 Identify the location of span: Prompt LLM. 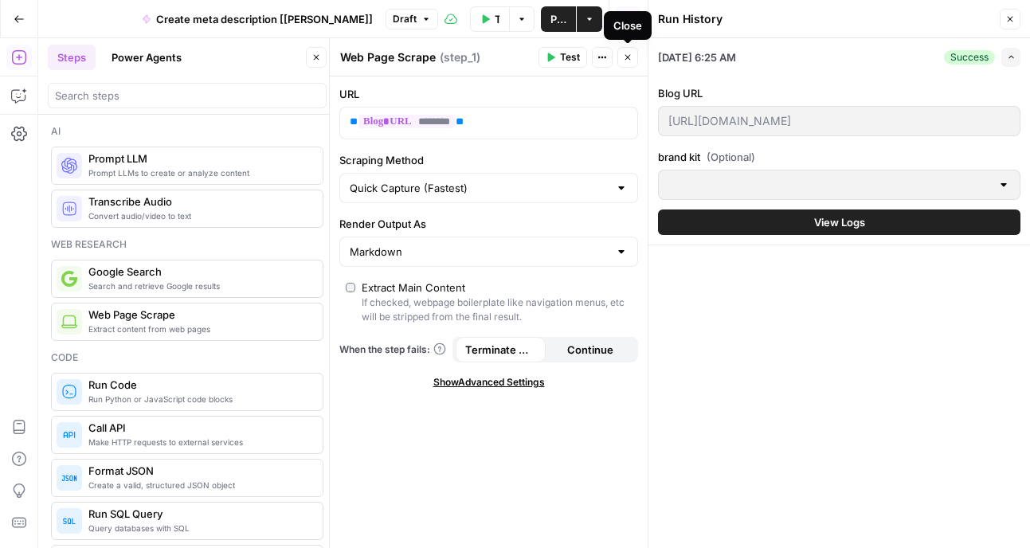
(199, 159).